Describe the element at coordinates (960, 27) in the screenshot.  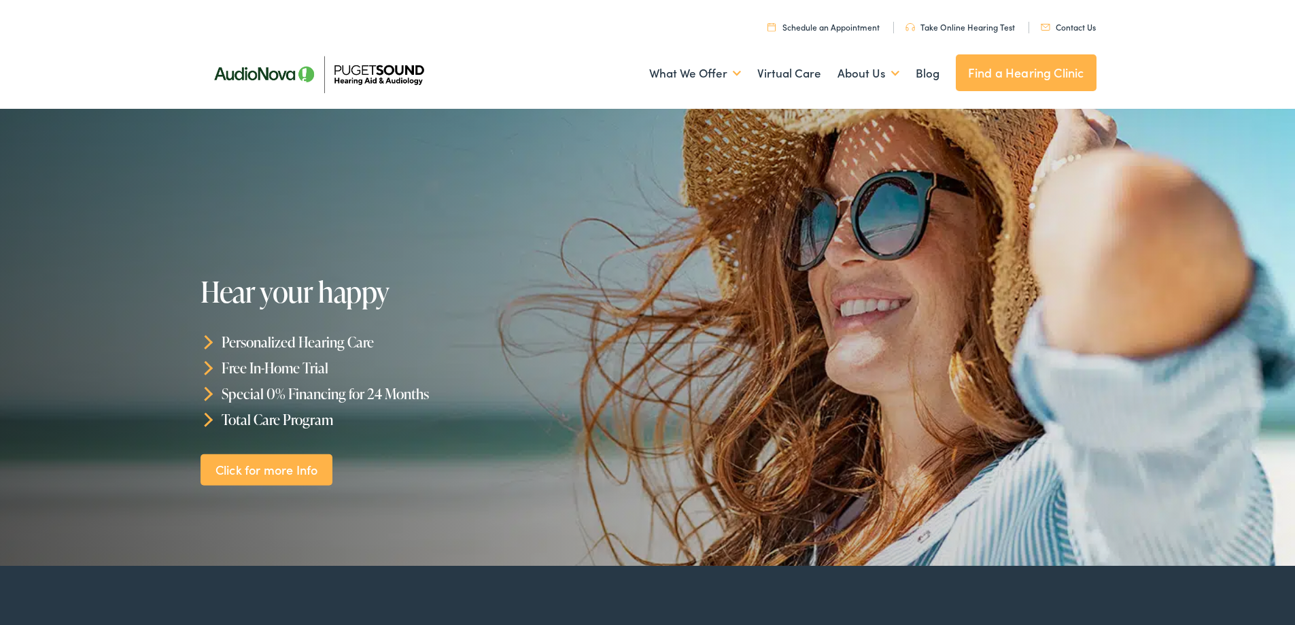
I see `a: Take Online Hearing Test` at that location.